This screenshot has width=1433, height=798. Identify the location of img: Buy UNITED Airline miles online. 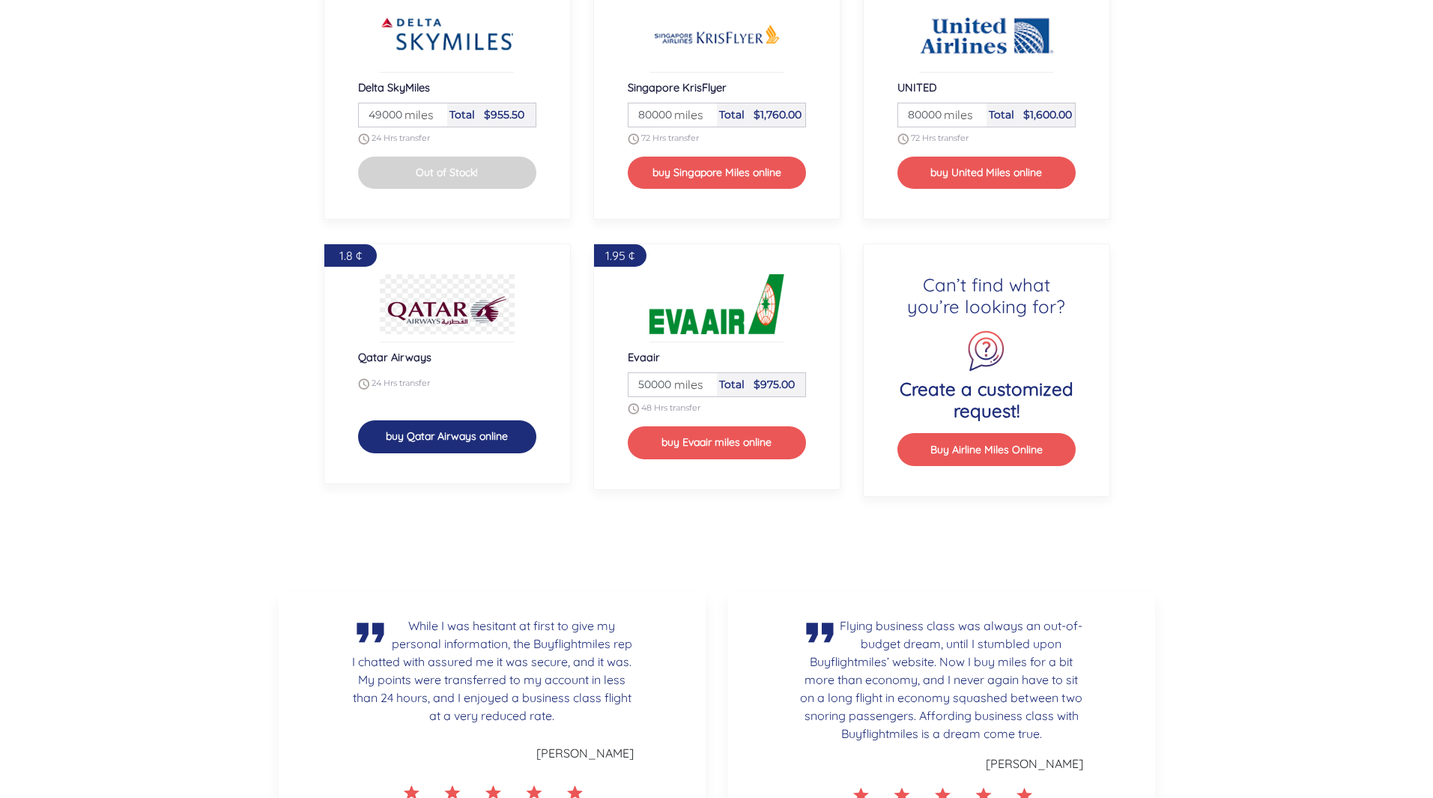
(986, 34).